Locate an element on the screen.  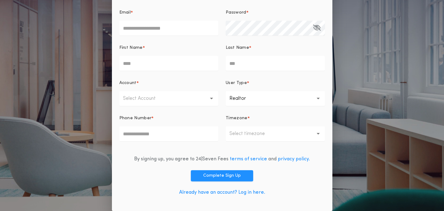
p: Select timezone is located at coordinates (252, 134).